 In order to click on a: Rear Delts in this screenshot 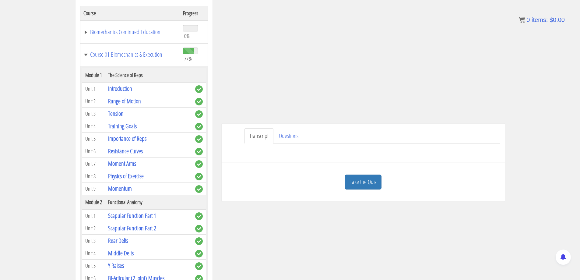, I will do `click(118, 240)`.